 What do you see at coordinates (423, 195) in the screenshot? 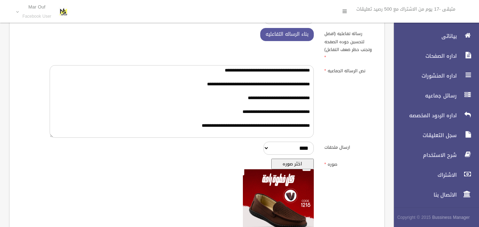
I see `span: الاتصال بنا` at bounding box center [423, 195].